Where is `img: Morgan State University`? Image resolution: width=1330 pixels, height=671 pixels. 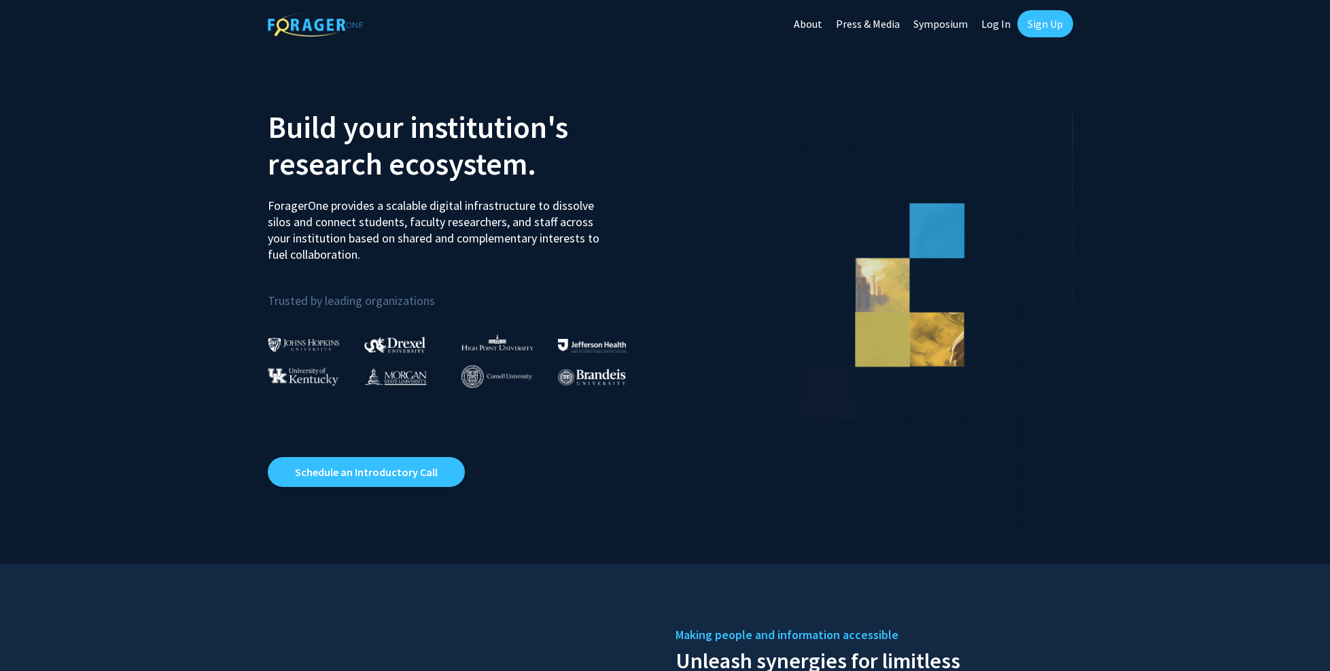 img: Morgan State University is located at coordinates (396, 377).